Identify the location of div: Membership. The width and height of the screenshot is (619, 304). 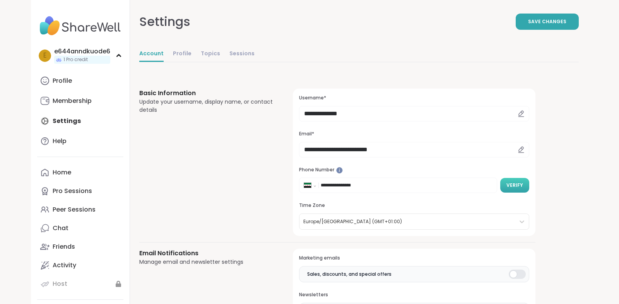
(72, 101).